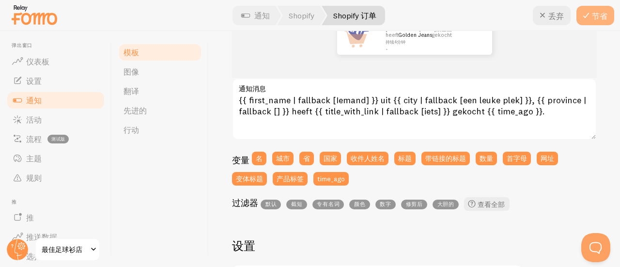  Describe the element at coordinates (135, 110) in the screenshot. I see `font: 先进的` at that location.